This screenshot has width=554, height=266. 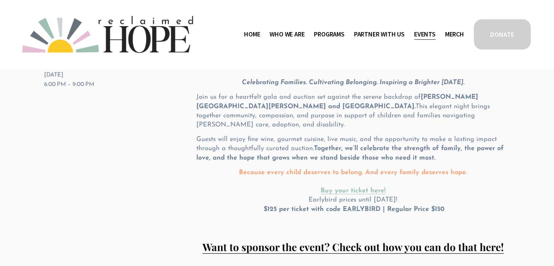 I want to click on strong: Buy your ticket here!, so click(x=353, y=191).